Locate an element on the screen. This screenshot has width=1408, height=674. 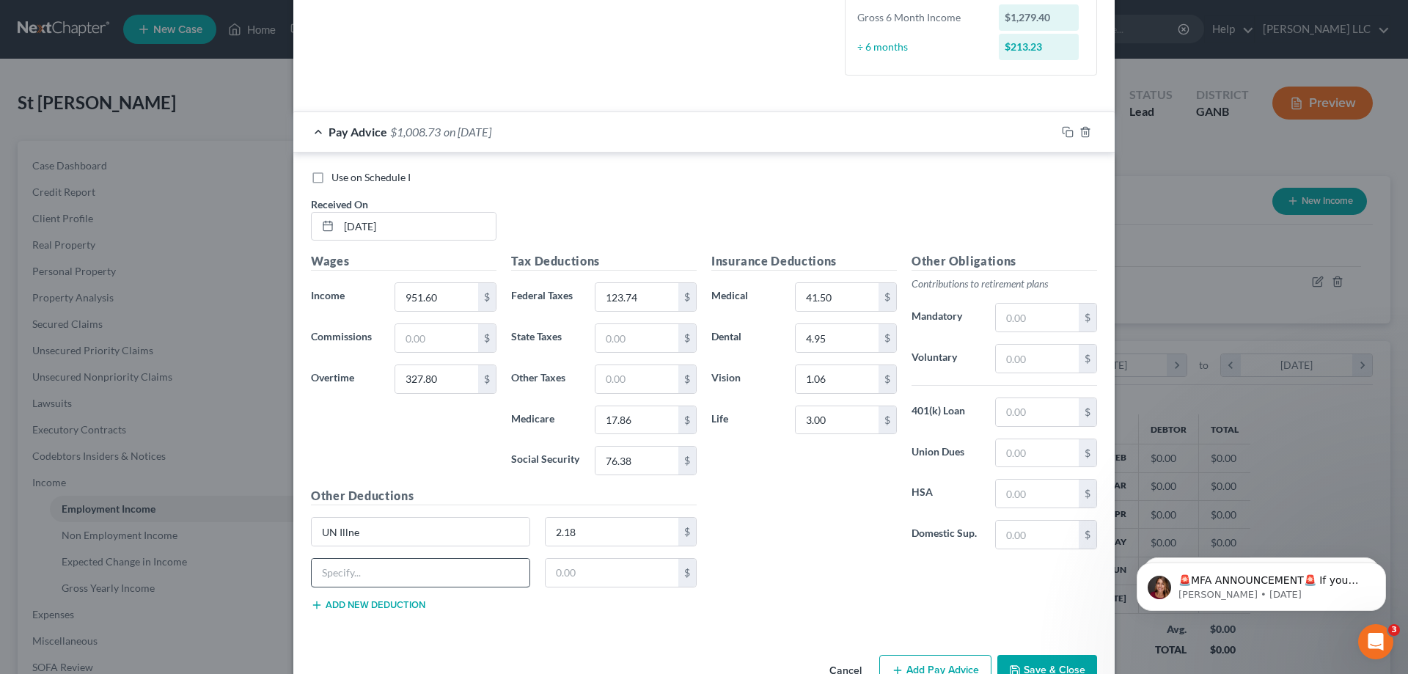
label: Vision is located at coordinates (746, 379).